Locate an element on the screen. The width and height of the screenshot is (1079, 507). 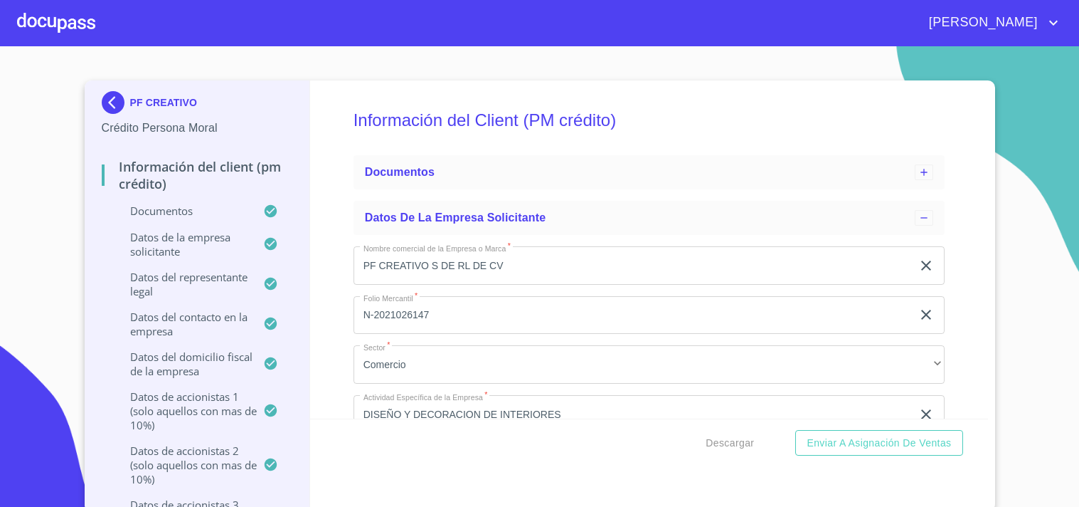
img: Docupass spot blue is located at coordinates (116, 102).